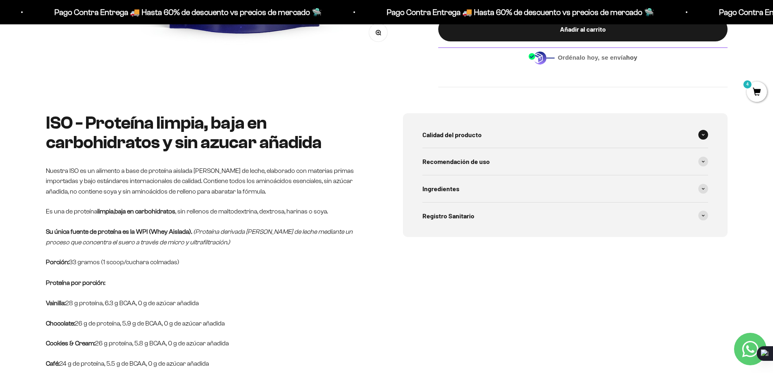 The height and width of the screenshot is (373, 773). I want to click on strong: Chocolate:, so click(60, 323).